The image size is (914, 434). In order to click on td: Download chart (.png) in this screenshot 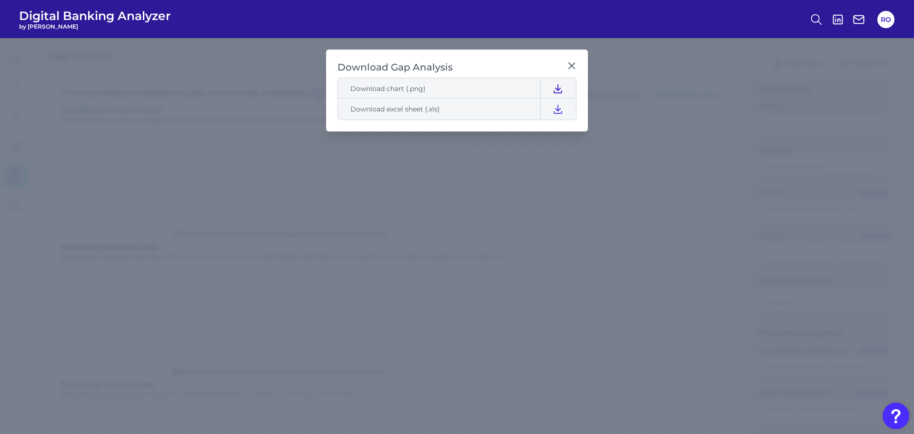, I will do `click(440, 89)`.